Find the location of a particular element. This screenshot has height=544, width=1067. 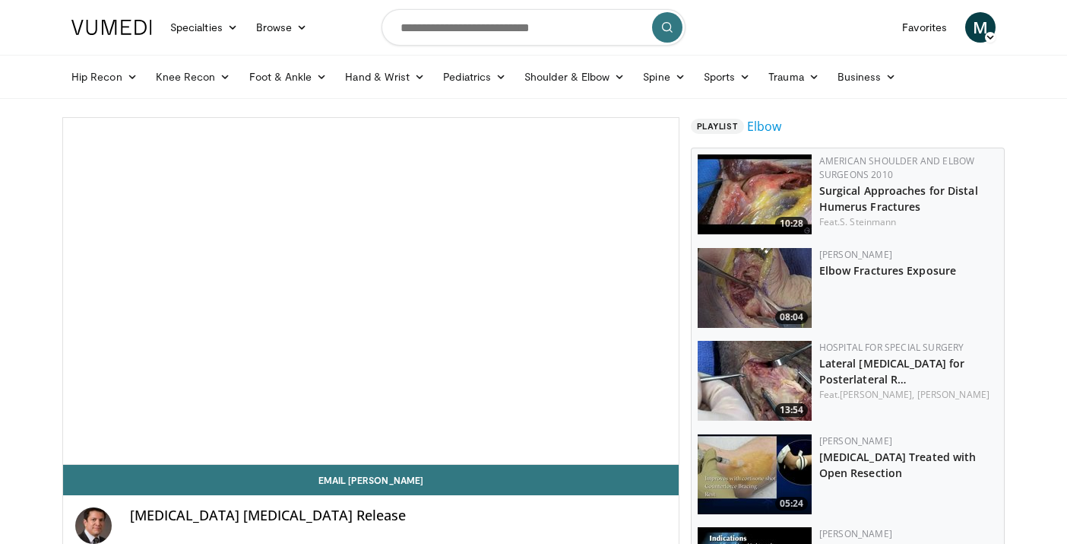

a: Knee Recon is located at coordinates (193, 77).